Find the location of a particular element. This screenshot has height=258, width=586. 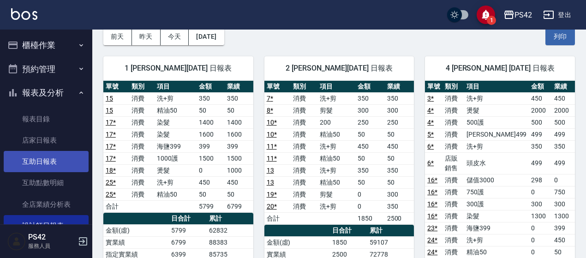

td: 88383 is located at coordinates (230, 242).